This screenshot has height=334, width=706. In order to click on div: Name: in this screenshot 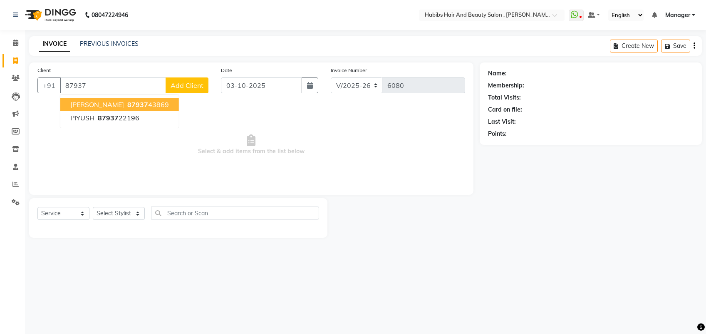, I will do `click(497, 73)`.